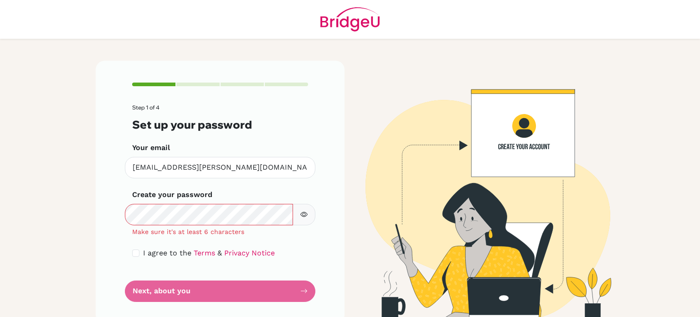 Image resolution: width=700 pixels, height=317 pixels. Describe the element at coordinates (249, 252) in the screenshot. I see `a: Privacy Notice` at that location.